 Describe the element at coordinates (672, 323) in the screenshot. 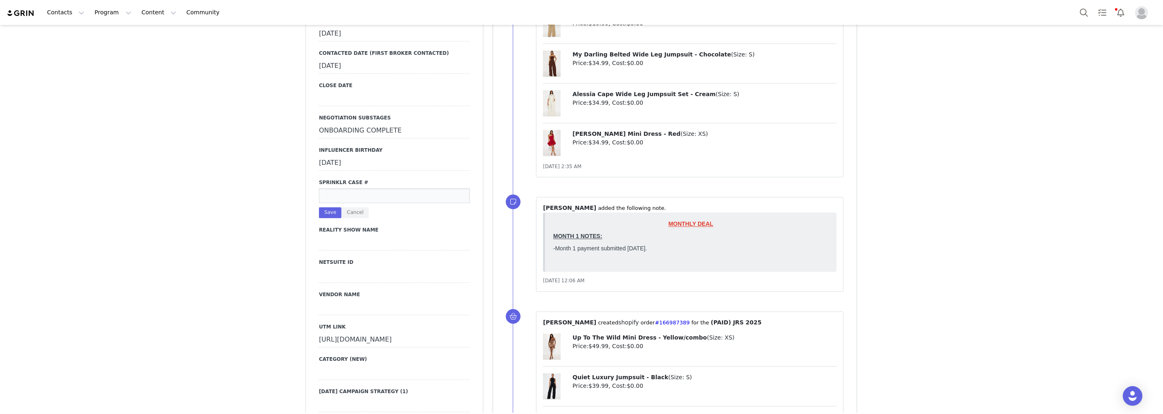

I see `a: #166987389` at that location.